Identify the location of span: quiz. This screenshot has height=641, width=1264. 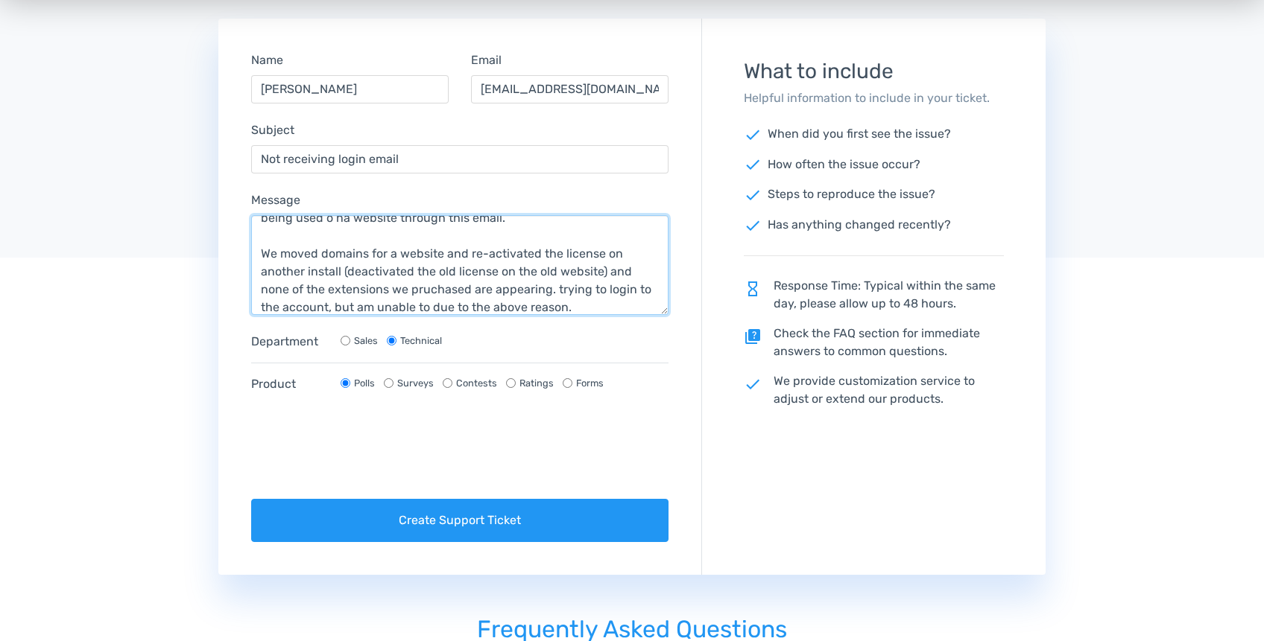
(752, 337).